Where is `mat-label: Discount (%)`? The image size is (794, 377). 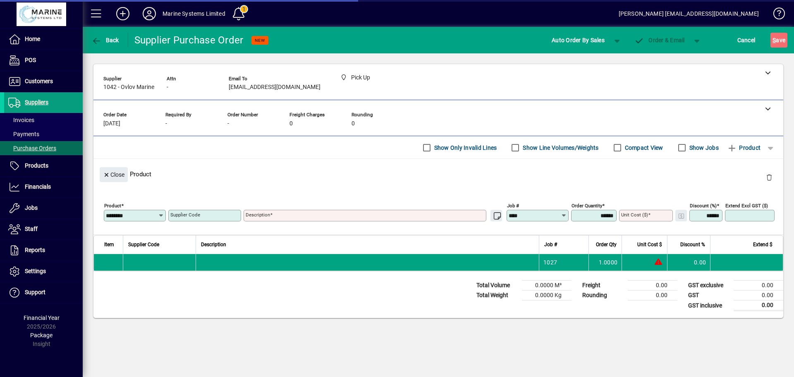
mat-label: Discount (%) is located at coordinates (703, 206).